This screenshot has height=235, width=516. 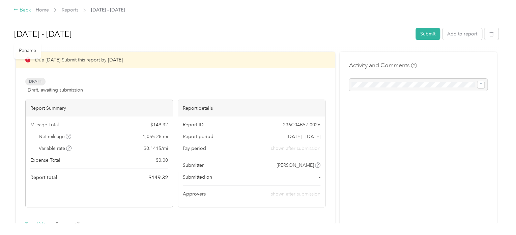 I want to click on span: Expense Total, so click(x=45, y=160).